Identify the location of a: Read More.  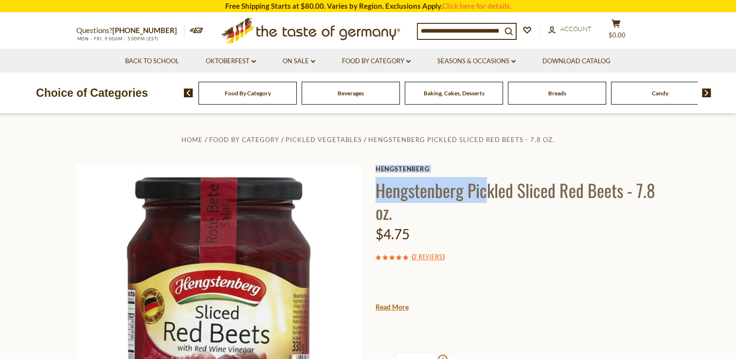
(392, 307).